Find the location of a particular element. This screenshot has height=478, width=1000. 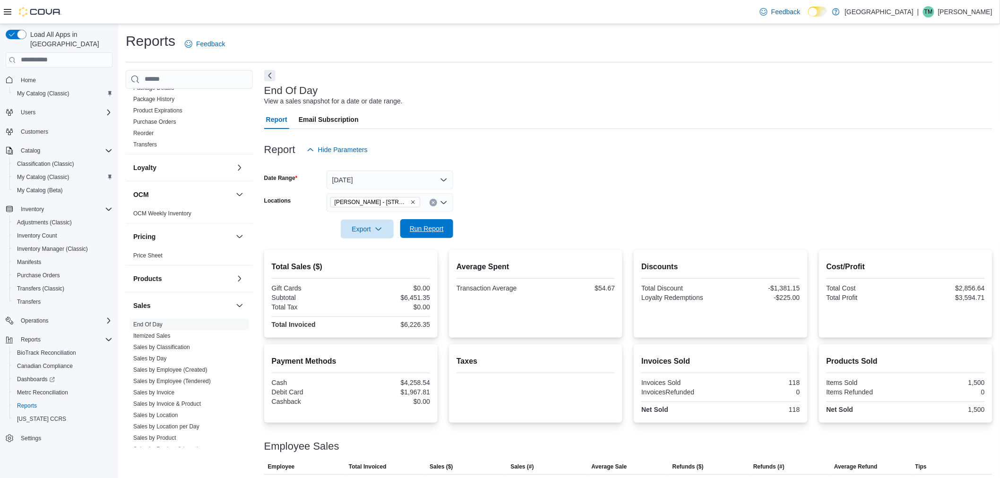

h2: Average Spent is located at coordinates (536, 267).